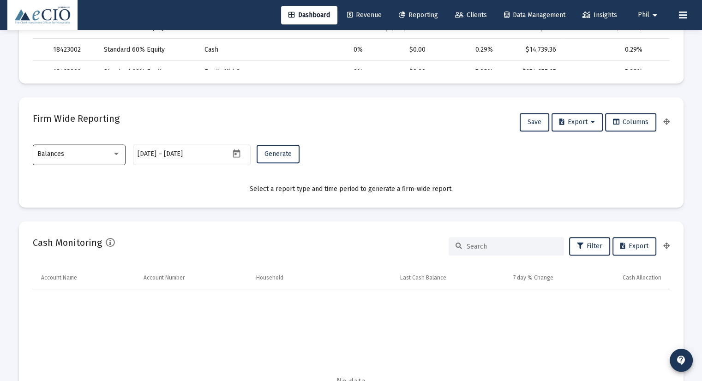 The image size is (702, 381). What do you see at coordinates (534, 122) in the screenshot?
I see `span: Save` at bounding box center [534, 122].